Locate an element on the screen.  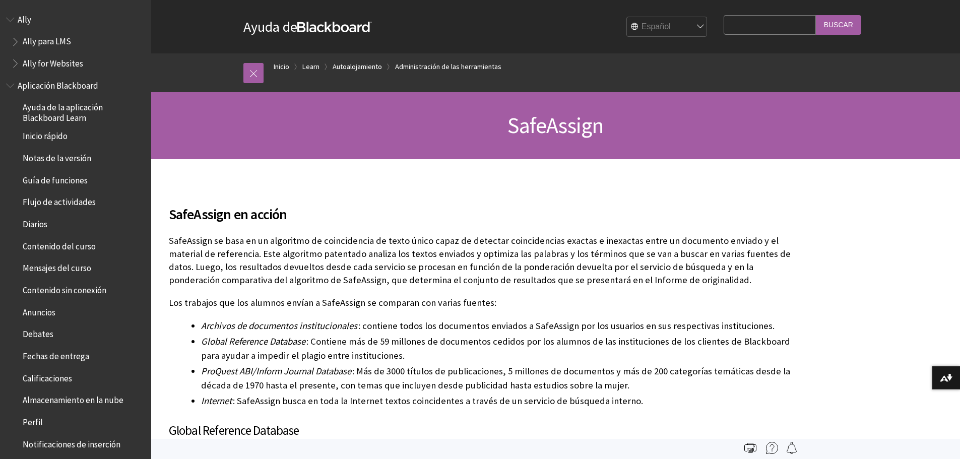
a: Learn is located at coordinates (311, 67).